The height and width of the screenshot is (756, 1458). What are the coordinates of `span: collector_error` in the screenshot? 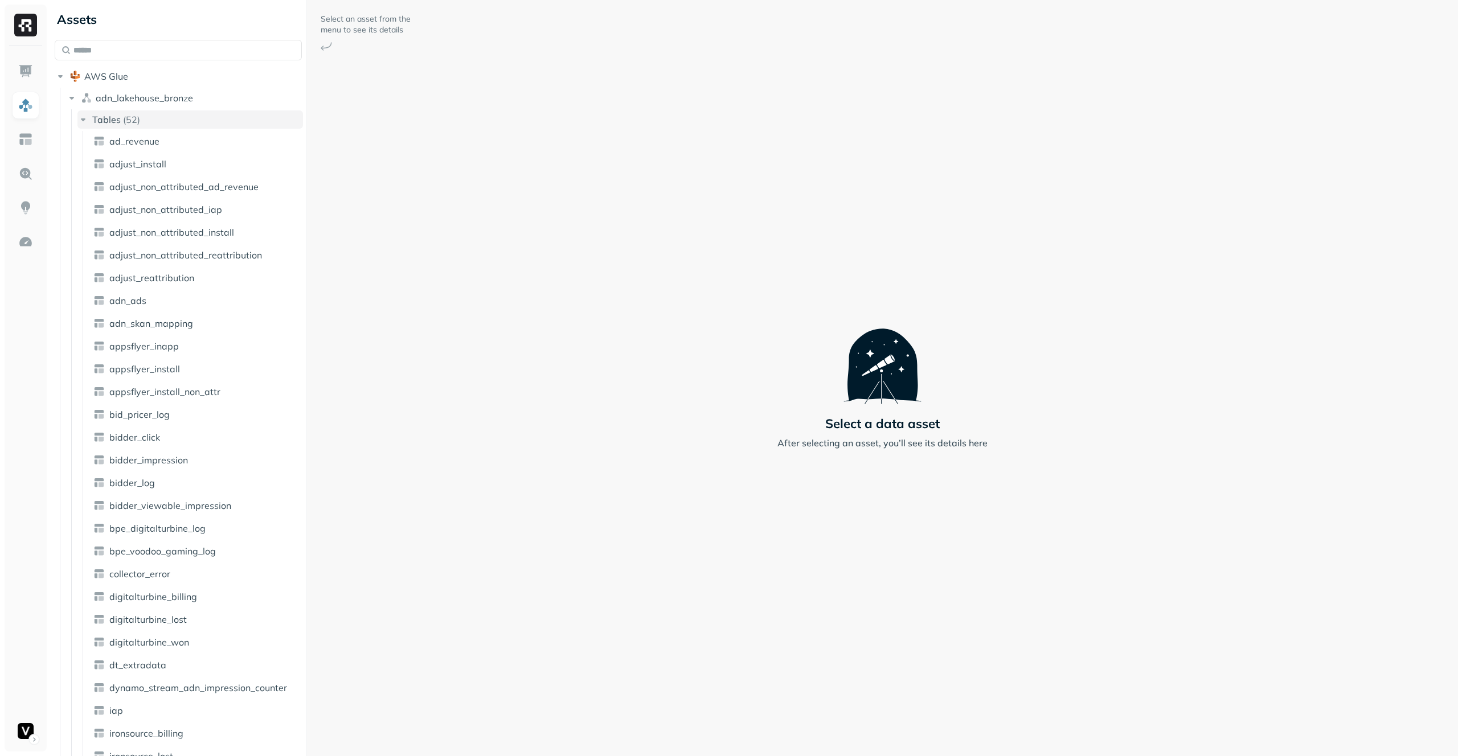 It's located at (140, 574).